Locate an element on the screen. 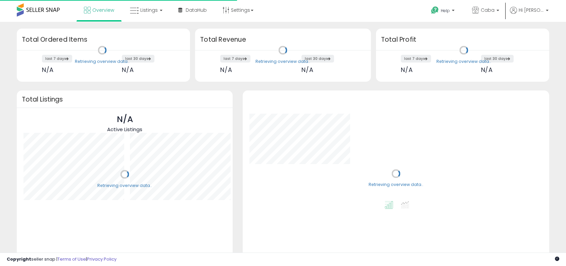  span: Caba is located at coordinates (487, 10).